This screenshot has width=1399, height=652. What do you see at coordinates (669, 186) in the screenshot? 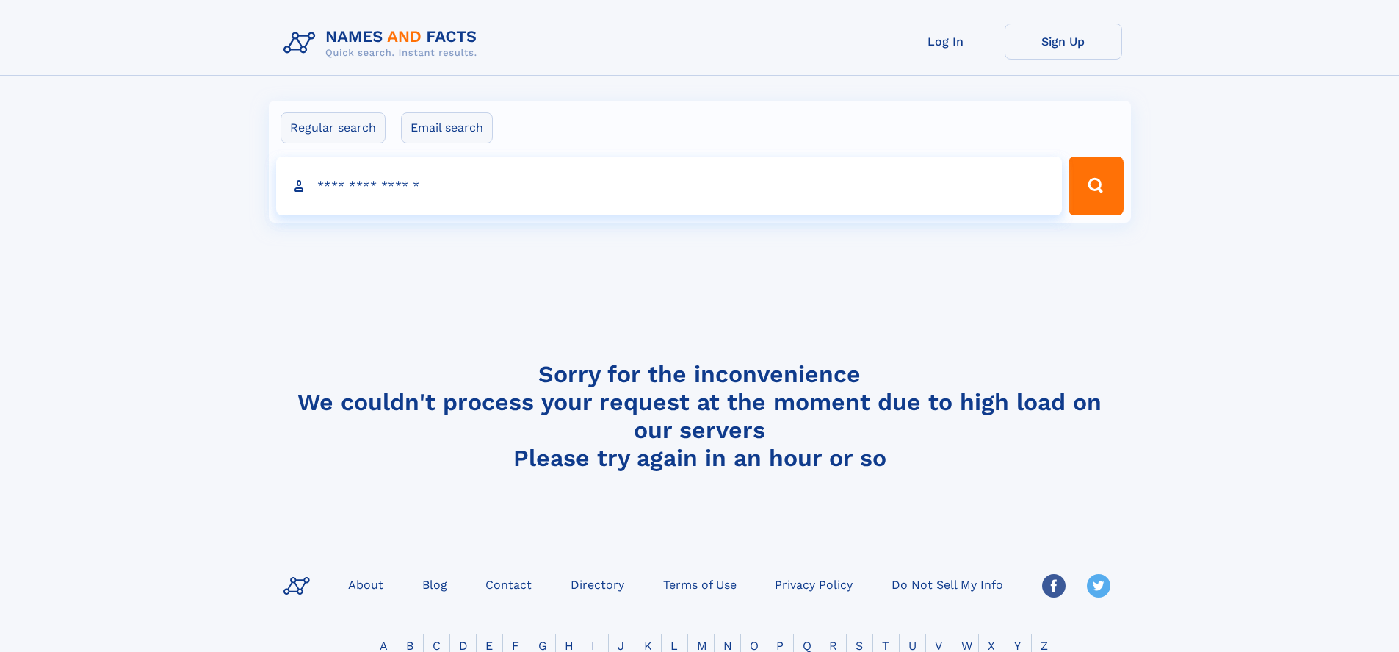
I see `input: search input` at bounding box center [669, 186].